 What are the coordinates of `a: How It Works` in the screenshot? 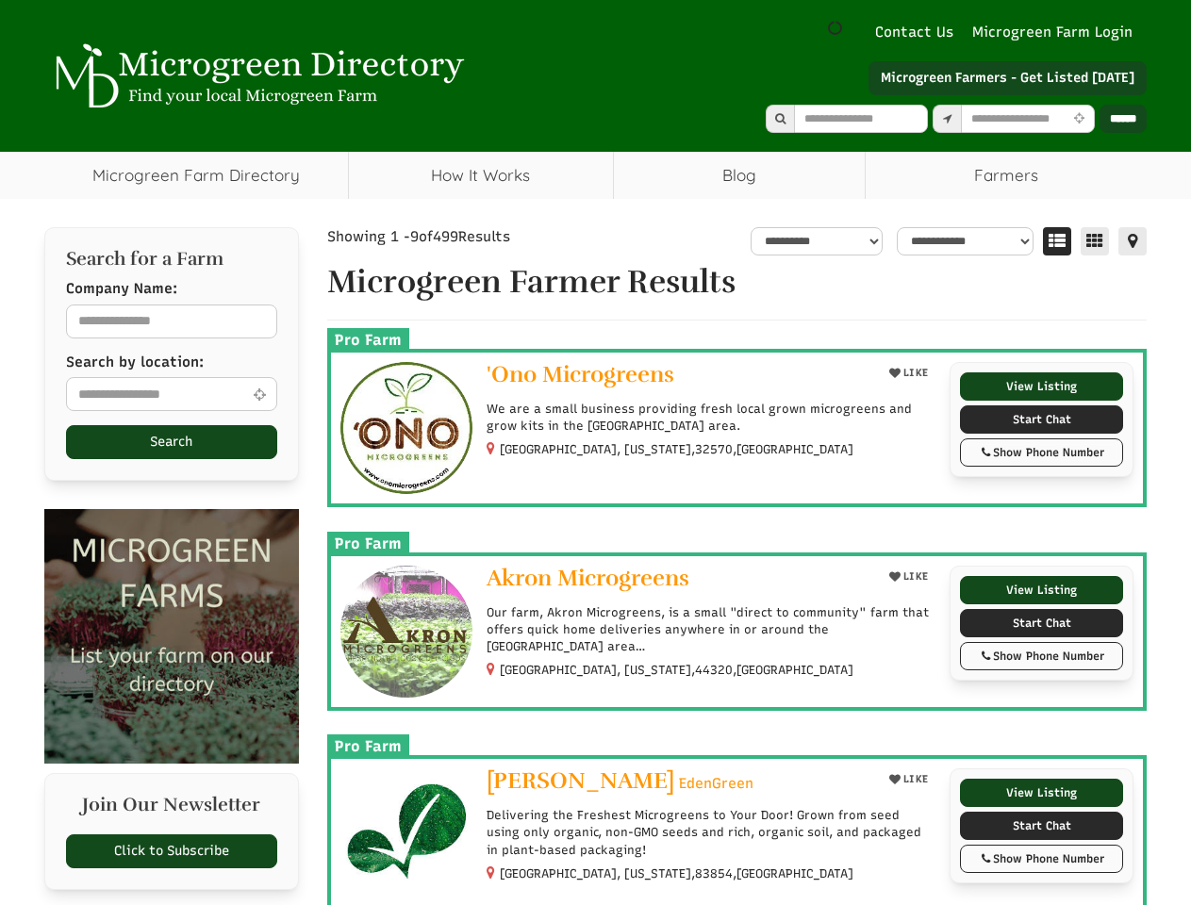 It's located at (481, 175).